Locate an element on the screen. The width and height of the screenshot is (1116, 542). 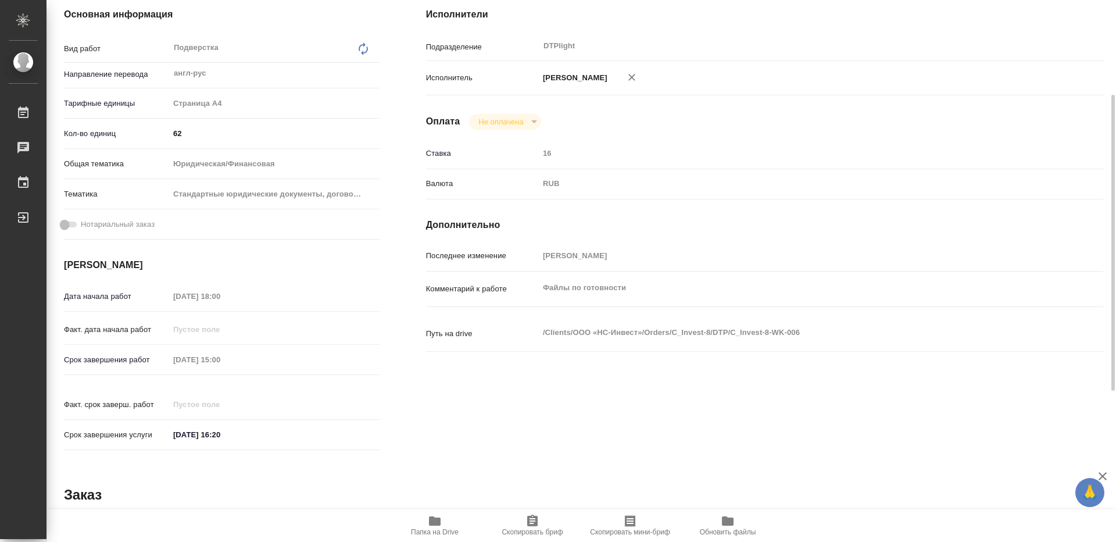
button: Удалить исполнителя is located at coordinates (632, 77).